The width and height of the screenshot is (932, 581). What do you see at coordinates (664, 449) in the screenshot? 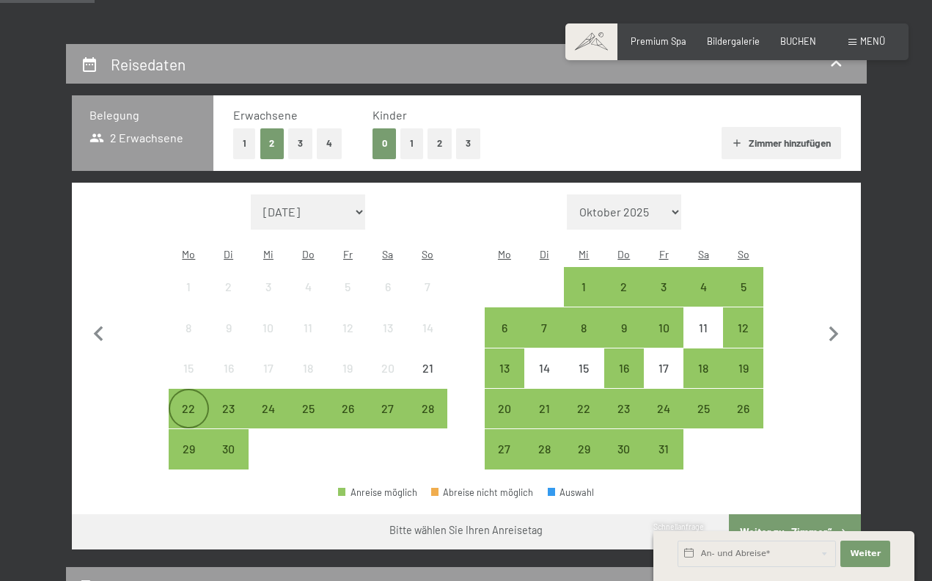
I see `div: Fri Oct 31 2025` at bounding box center [664, 449].